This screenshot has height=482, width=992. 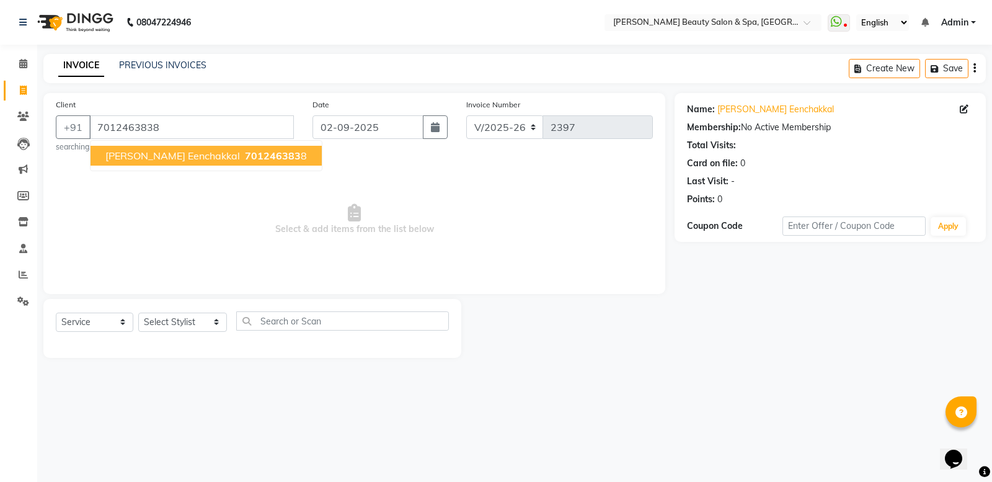 I want to click on ngb-highlight: 8, so click(x=275, y=156).